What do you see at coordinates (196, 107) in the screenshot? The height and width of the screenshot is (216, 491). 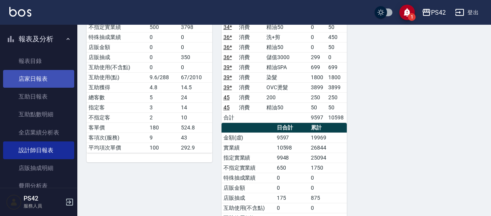 I see `td: 14` at bounding box center [196, 107].